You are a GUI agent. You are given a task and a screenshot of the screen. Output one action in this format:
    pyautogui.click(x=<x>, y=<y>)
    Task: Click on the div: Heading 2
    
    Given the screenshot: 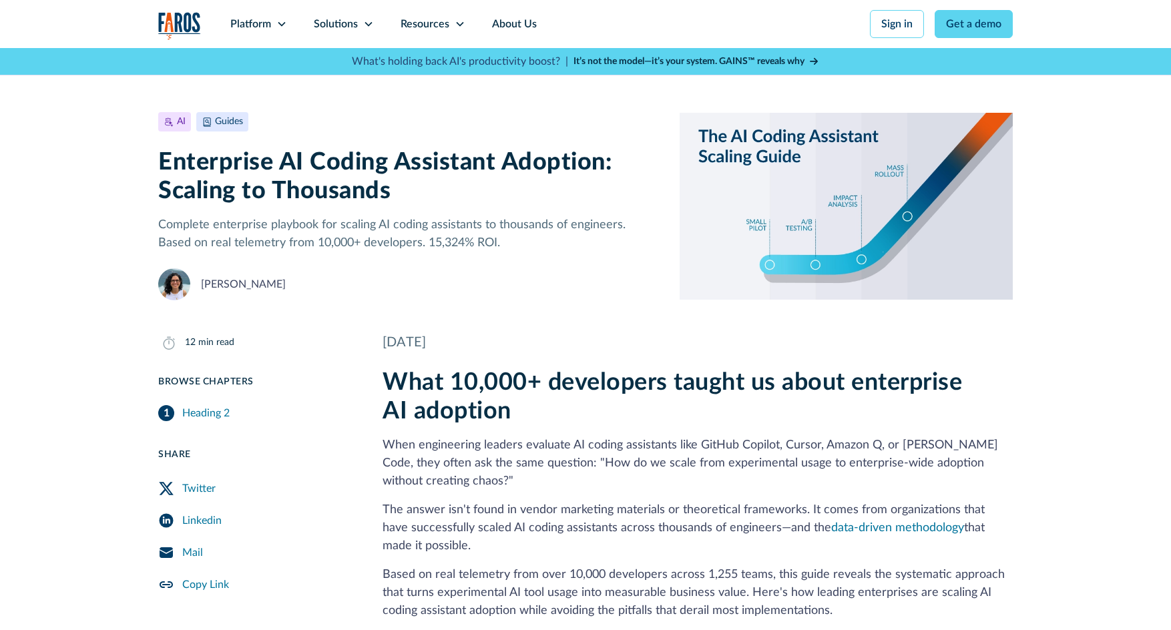 What is the action you would take?
    pyautogui.click(x=206, y=413)
    